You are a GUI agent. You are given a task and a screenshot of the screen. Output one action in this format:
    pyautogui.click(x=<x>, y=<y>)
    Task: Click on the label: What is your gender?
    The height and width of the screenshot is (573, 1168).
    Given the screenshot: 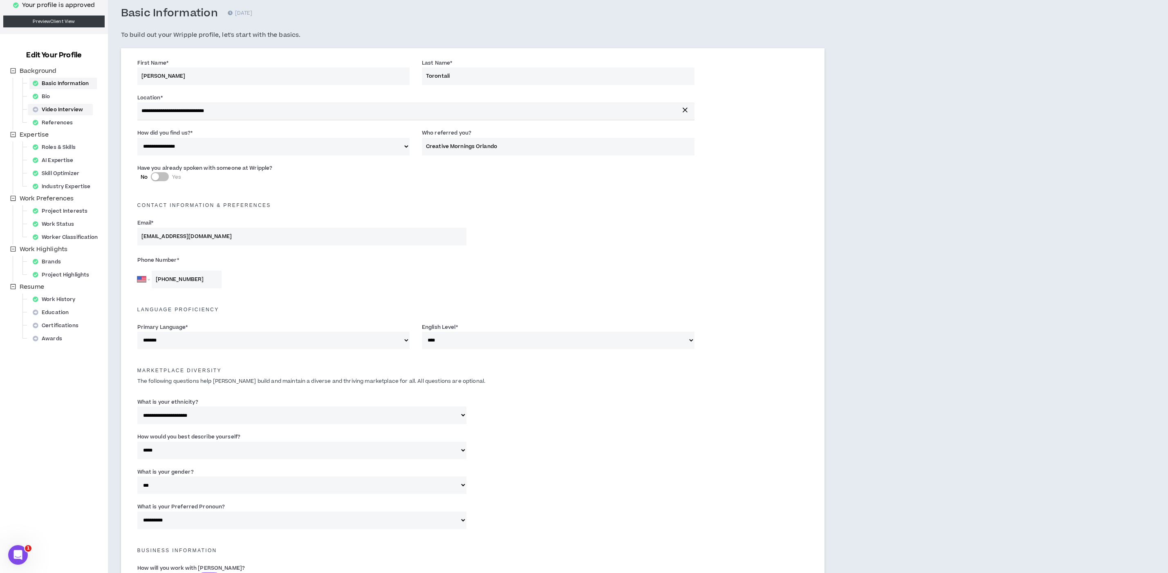 What is the action you would take?
    pyautogui.click(x=166, y=472)
    